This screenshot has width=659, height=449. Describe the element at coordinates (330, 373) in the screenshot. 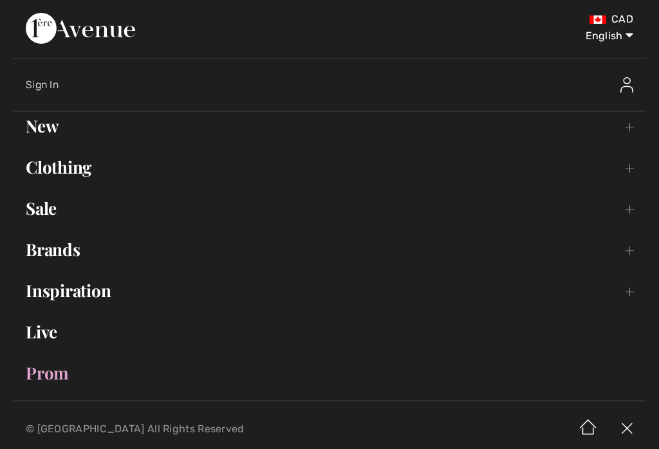

I see `a: Prom` at that location.